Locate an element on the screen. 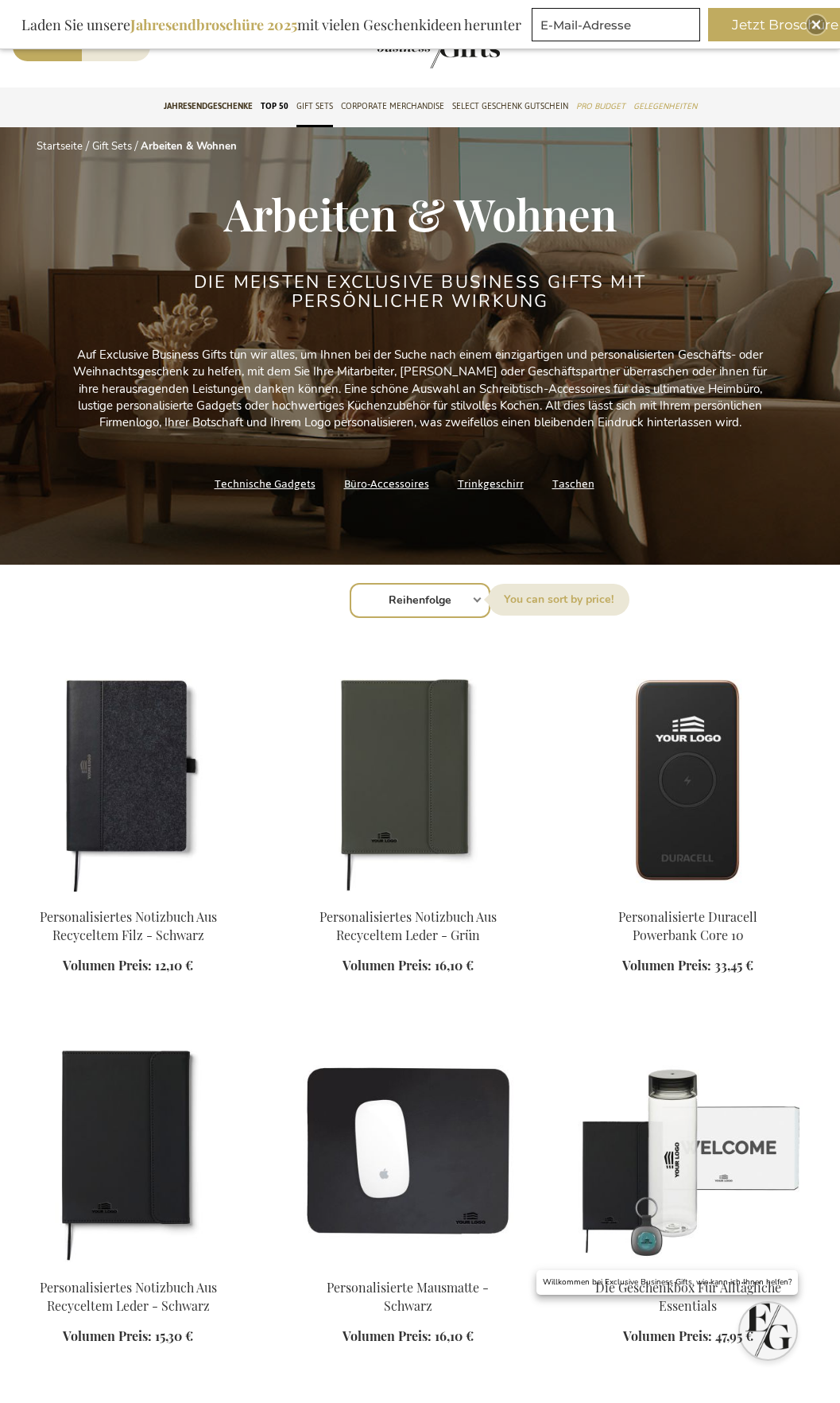  img: Close is located at coordinates (816, 25).